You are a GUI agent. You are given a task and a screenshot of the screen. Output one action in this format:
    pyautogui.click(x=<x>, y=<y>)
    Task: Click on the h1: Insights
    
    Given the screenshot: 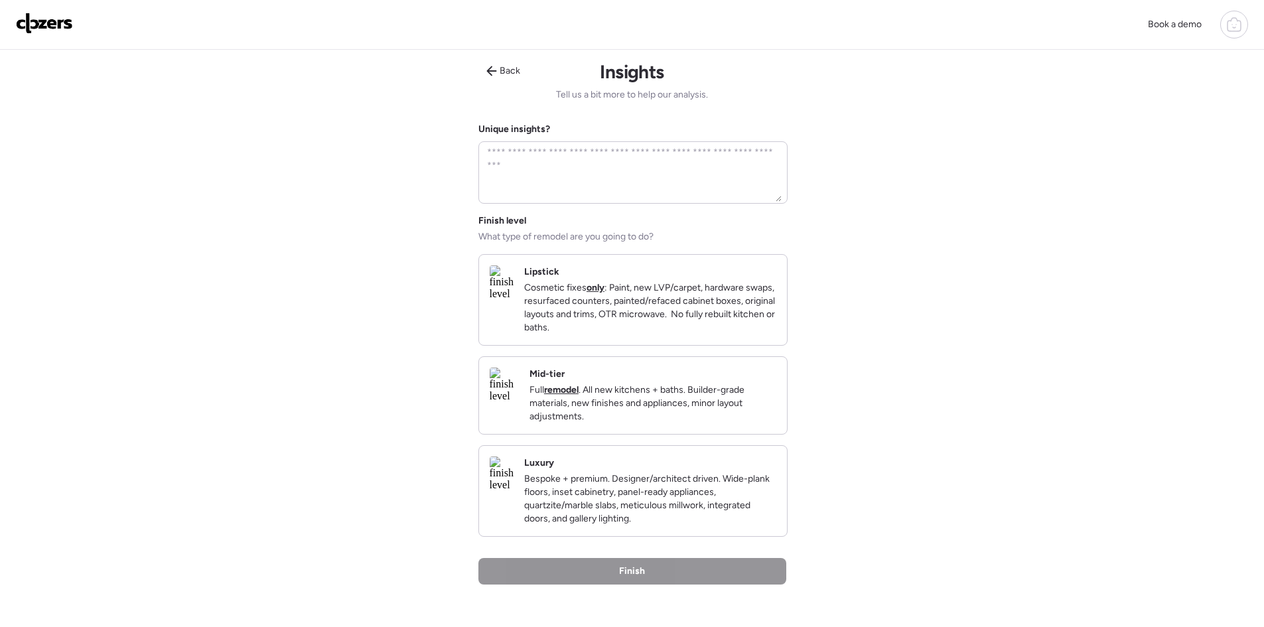 What is the action you would take?
    pyautogui.click(x=632, y=72)
    